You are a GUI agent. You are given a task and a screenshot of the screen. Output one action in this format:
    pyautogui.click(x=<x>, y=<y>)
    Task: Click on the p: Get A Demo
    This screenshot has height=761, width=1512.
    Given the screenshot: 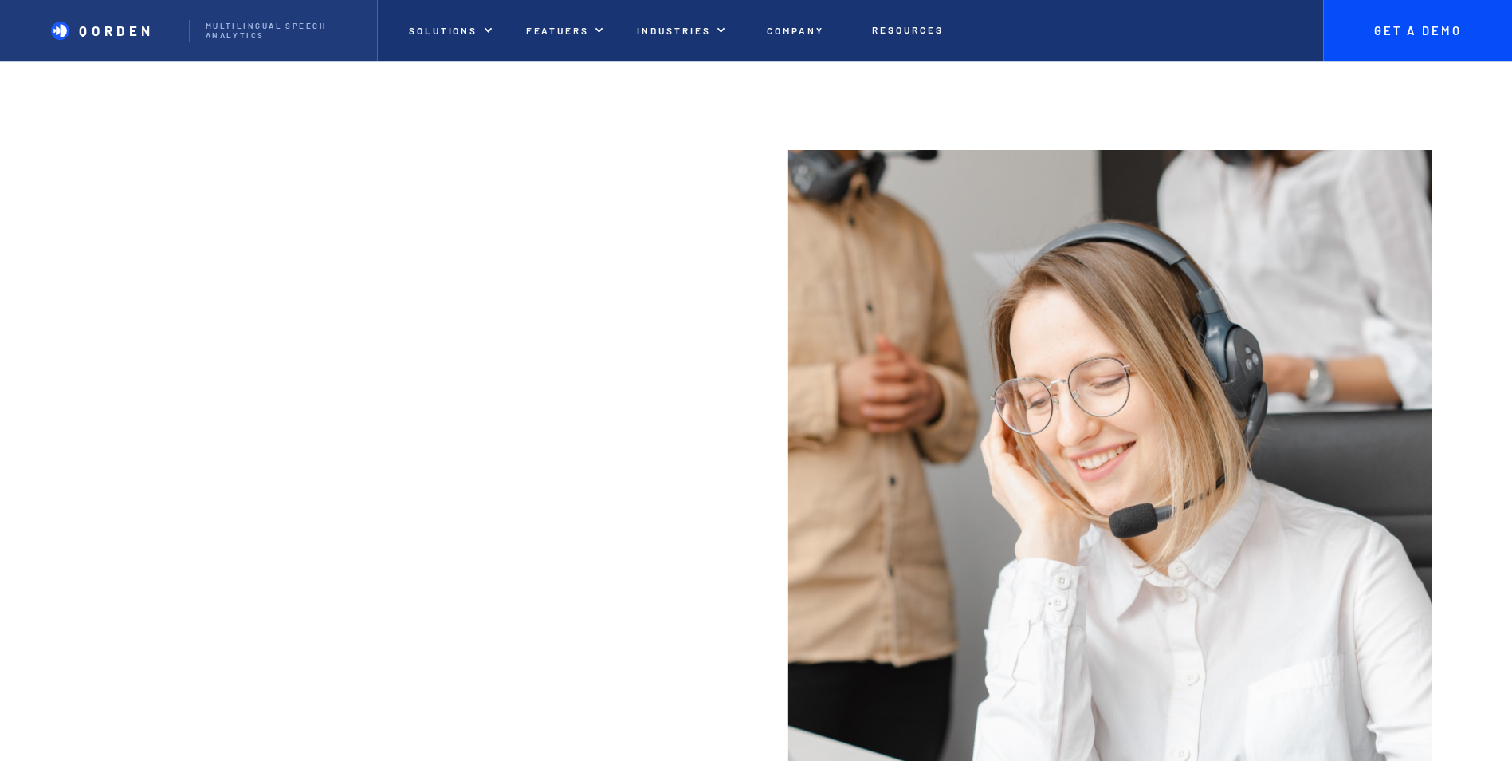 What is the action you would take?
    pyautogui.click(x=1418, y=31)
    